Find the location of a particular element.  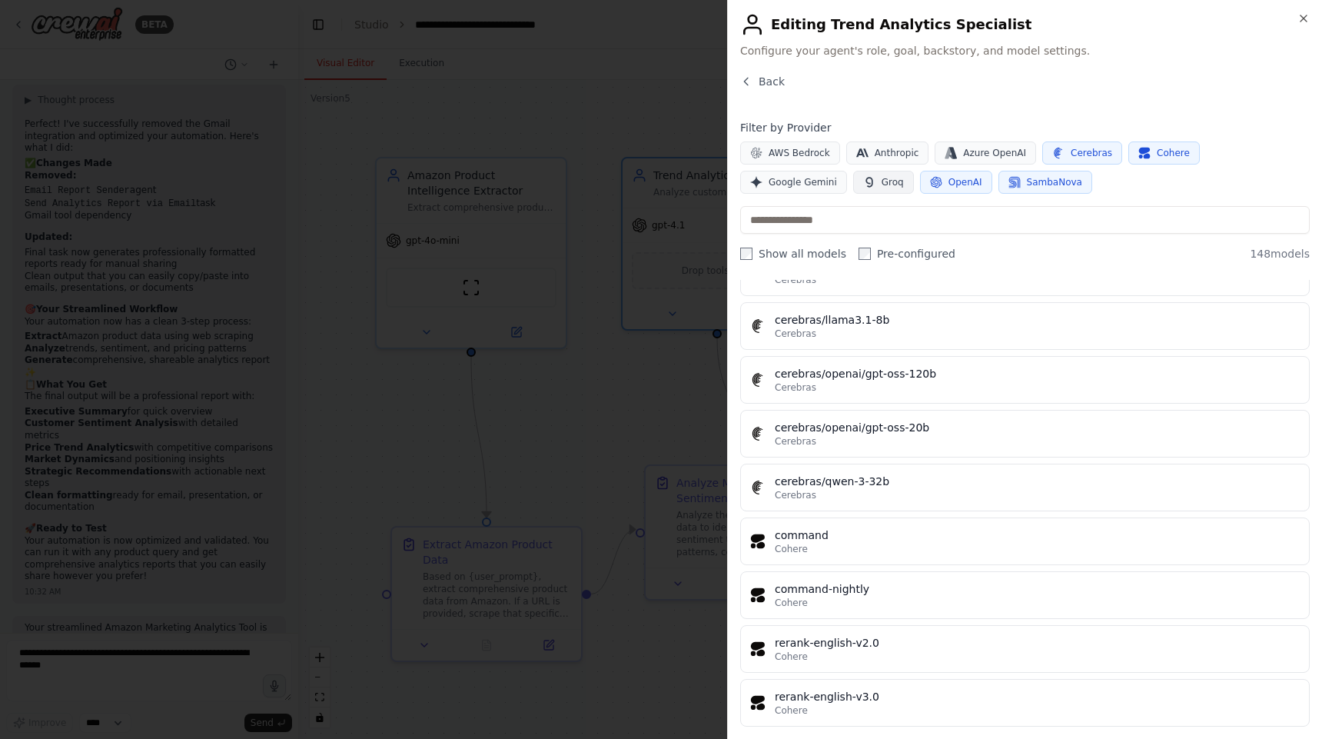

span: Google Gemini is located at coordinates (803, 182).